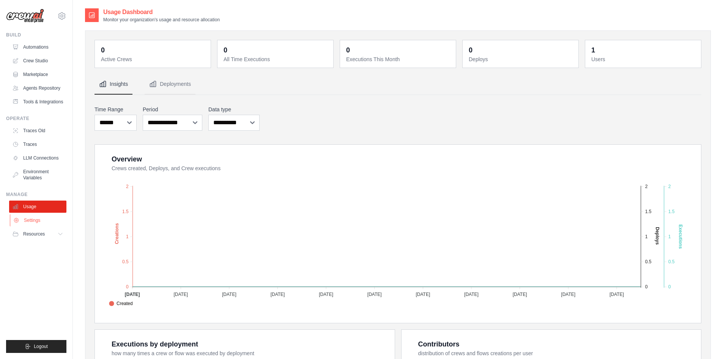  What do you see at coordinates (38, 74) in the screenshot?
I see `a: Marketplace` at bounding box center [38, 74].